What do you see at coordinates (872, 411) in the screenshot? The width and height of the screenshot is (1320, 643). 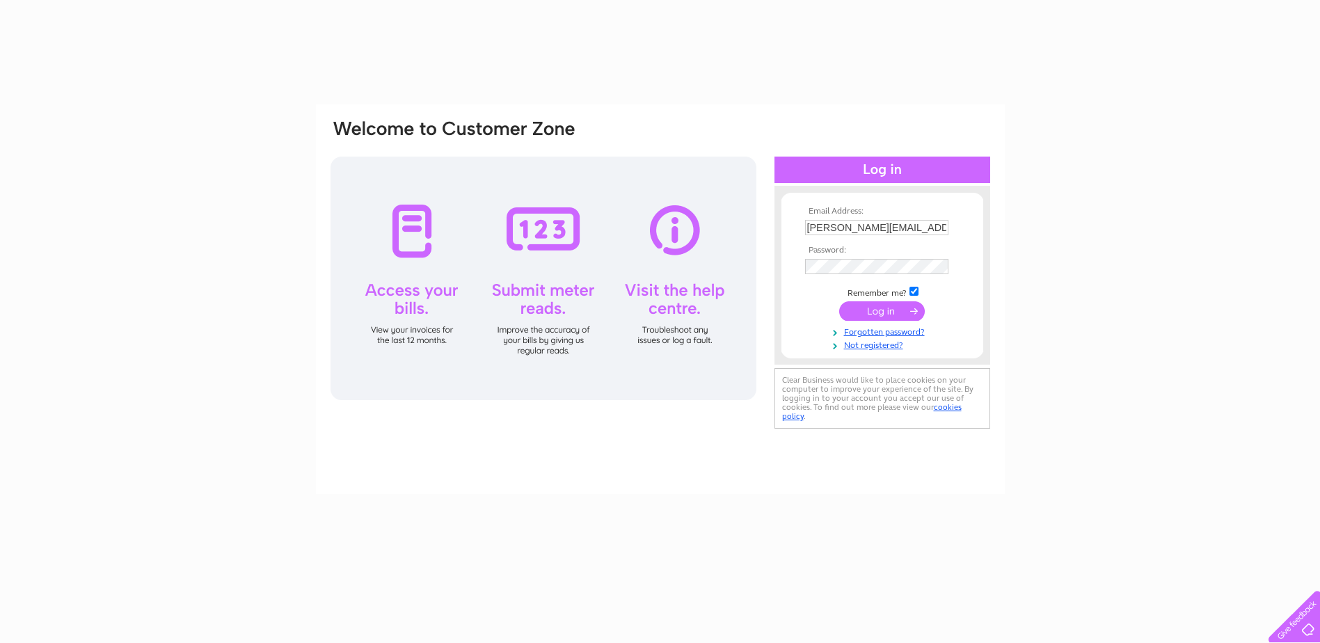 I see `a: cookies policy` at bounding box center [872, 411].